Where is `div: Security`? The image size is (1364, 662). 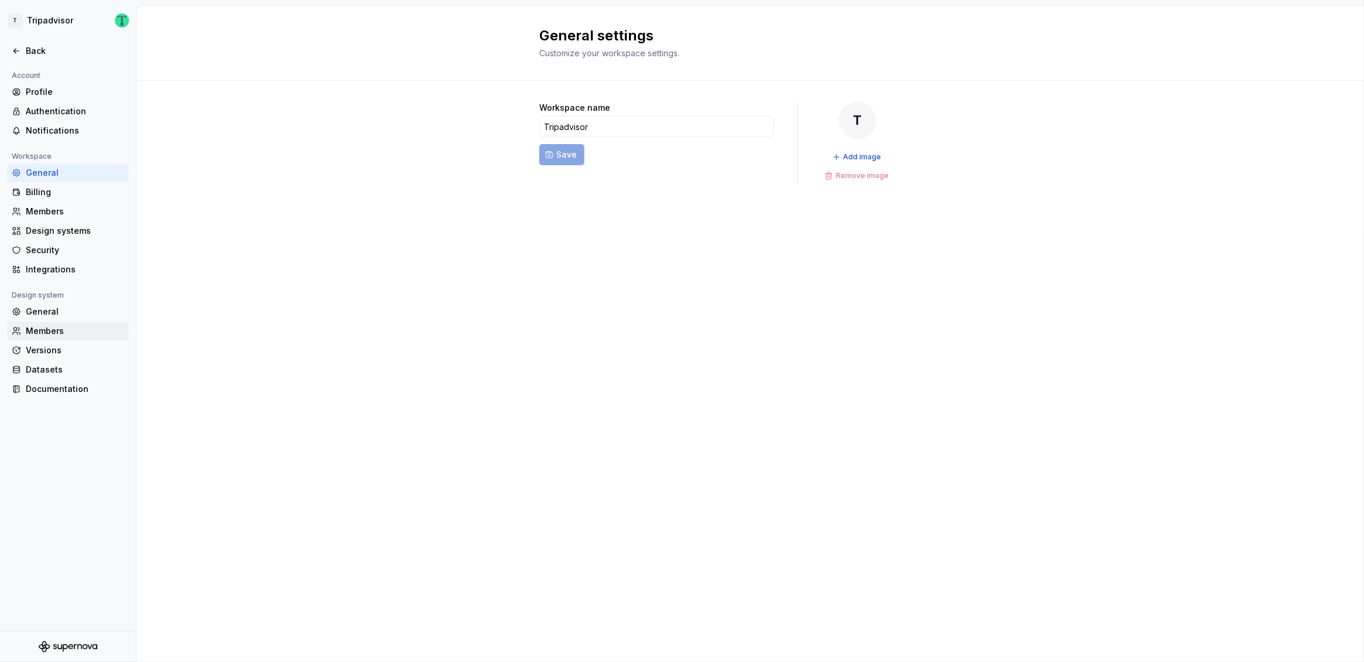
div: Security is located at coordinates (75, 250).